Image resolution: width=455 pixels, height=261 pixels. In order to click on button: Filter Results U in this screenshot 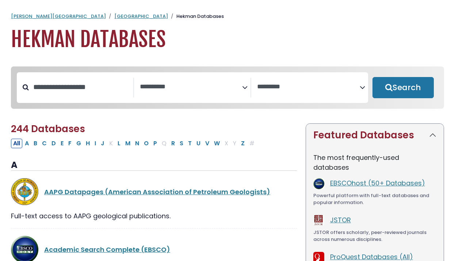, I will do `click(198, 143)`.